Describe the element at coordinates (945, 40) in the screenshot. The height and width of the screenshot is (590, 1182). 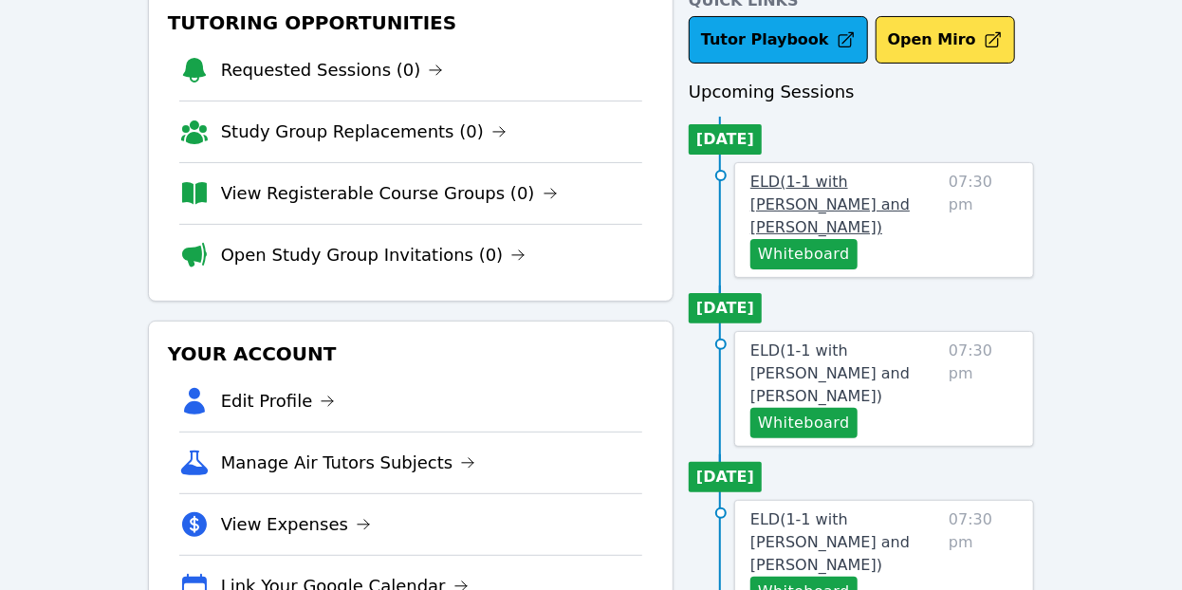
I see `button: Open Miro` at that location.